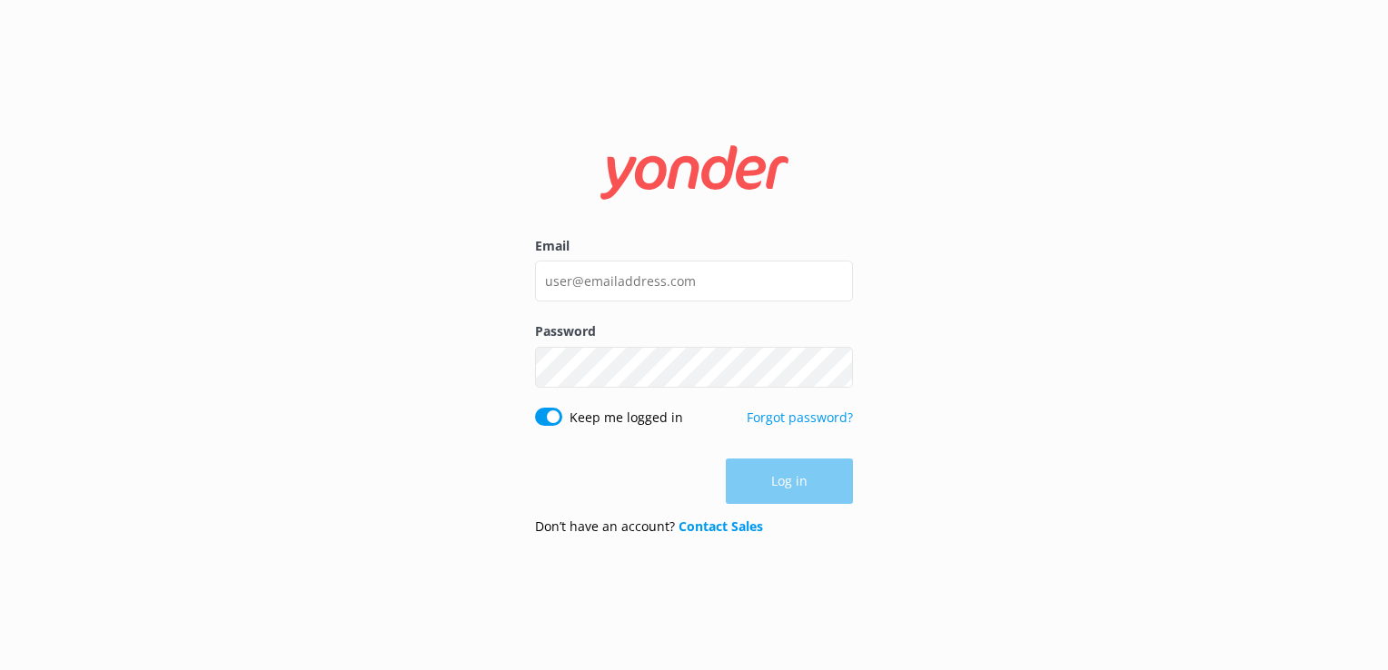 Image resolution: width=1388 pixels, height=670 pixels. Describe the element at coordinates (835, 367) in the screenshot. I see `button: Show password` at that location.